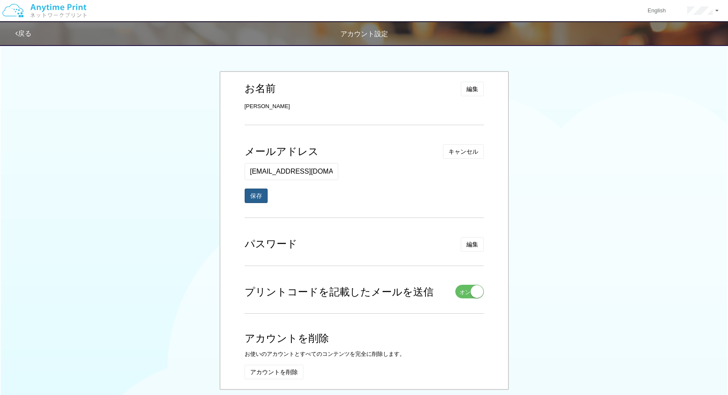  What do you see at coordinates (23, 33) in the screenshot?
I see `a: 戻る` at bounding box center [23, 33].